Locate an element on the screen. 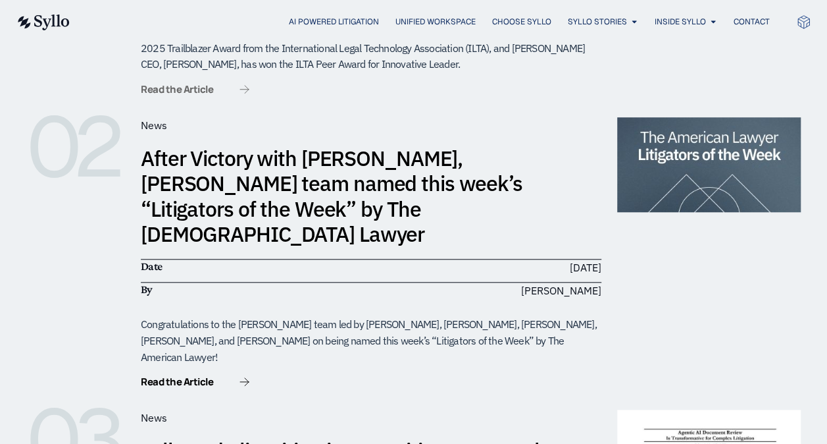 The image size is (827, 444). a: Contact is located at coordinates (752, 22).